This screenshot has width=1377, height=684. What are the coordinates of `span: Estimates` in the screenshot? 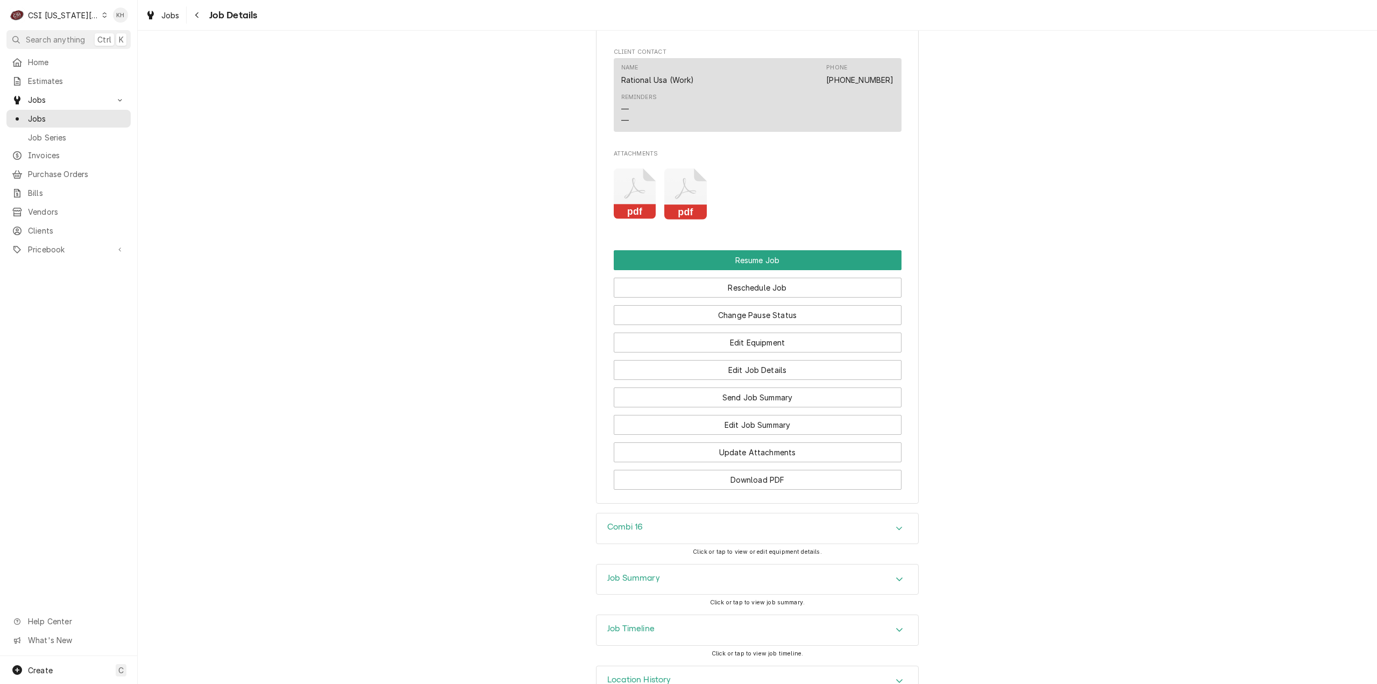 It's located at (76, 81).